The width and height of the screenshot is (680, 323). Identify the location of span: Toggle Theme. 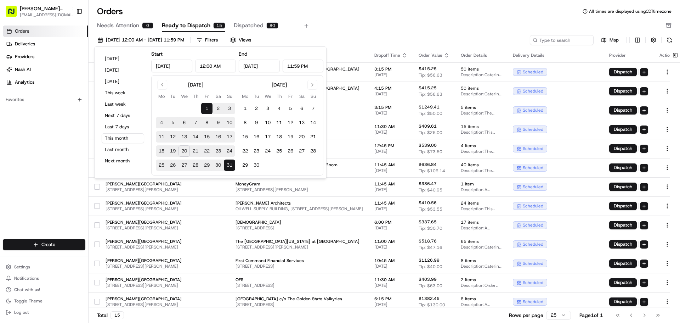
(28, 301).